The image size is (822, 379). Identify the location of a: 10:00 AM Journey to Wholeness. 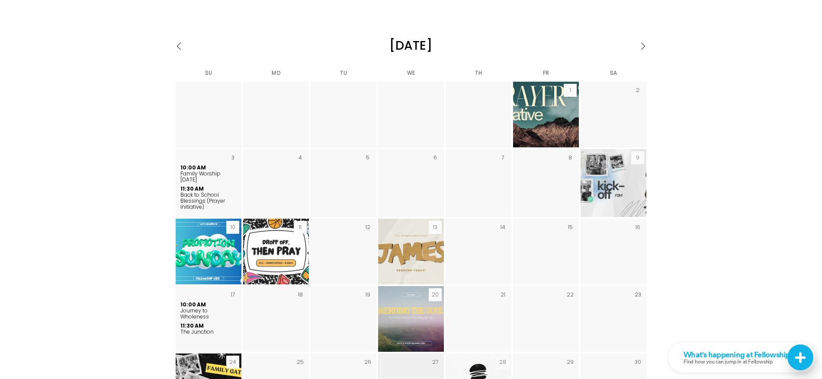
(208, 311).